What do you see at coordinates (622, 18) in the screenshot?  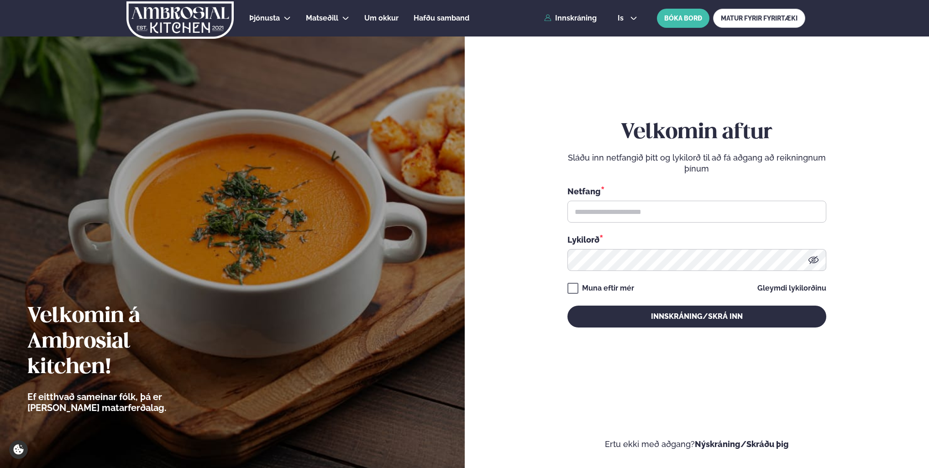 I see `span: is` at bounding box center [622, 18].